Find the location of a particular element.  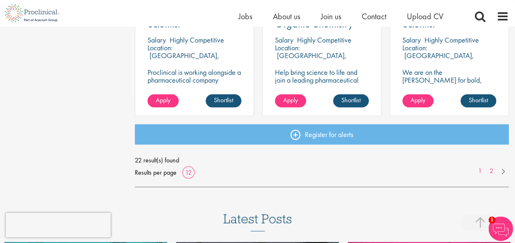

a: Process Chemistry Scientist is located at coordinates (449, 19).